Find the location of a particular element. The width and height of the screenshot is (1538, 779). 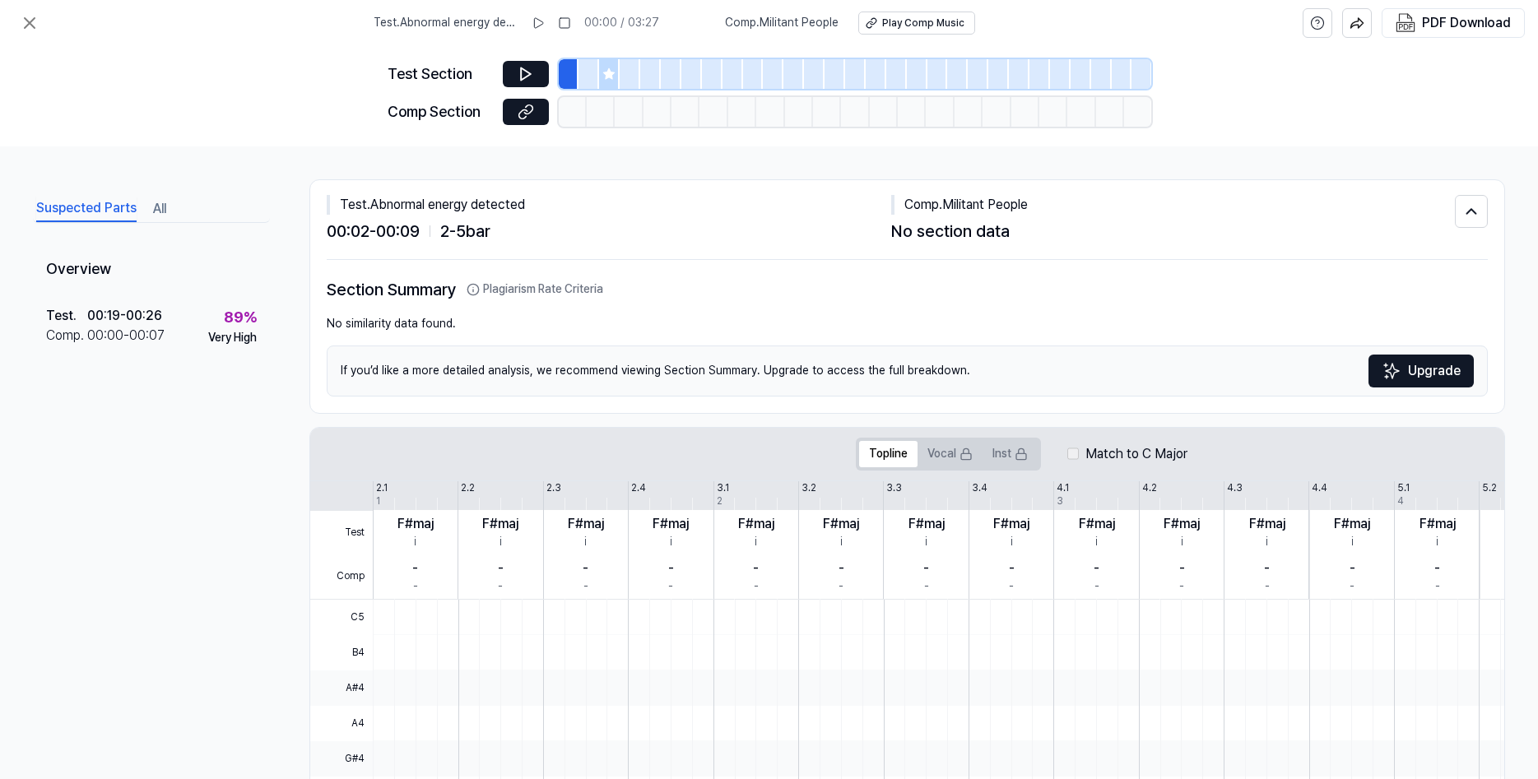

div: 4.2 is located at coordinates (1149, 488).